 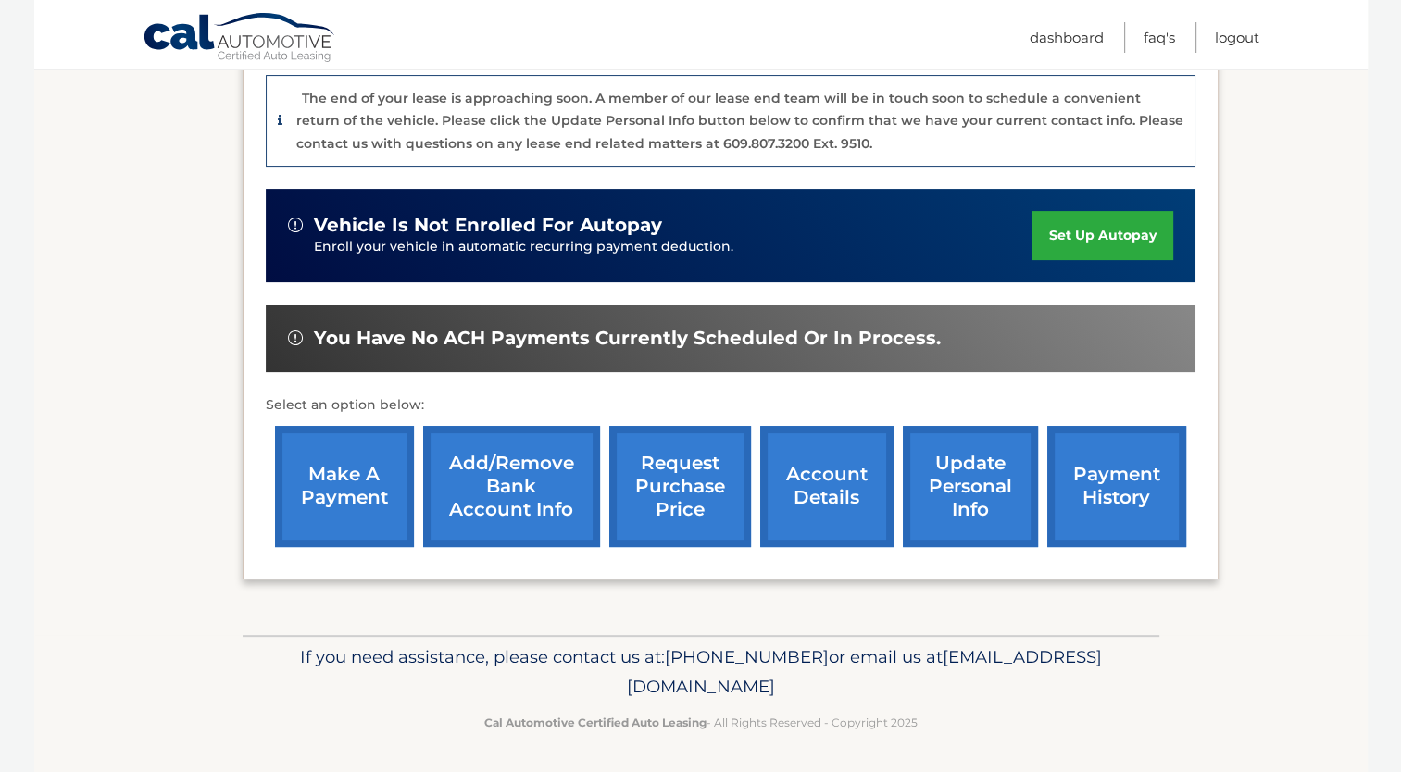 I want to click on a: Add/Remove bank account info, so click(x=511, y=486).